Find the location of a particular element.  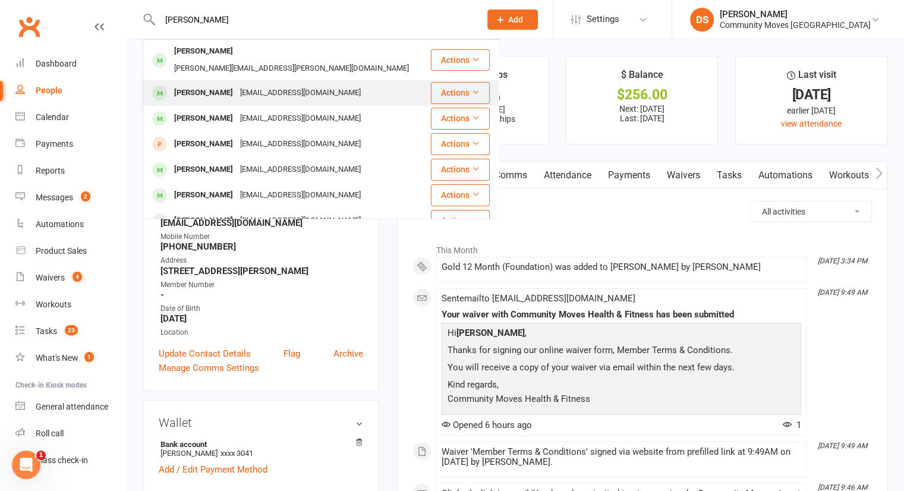

button: Add is located at coordinates (512, 20).